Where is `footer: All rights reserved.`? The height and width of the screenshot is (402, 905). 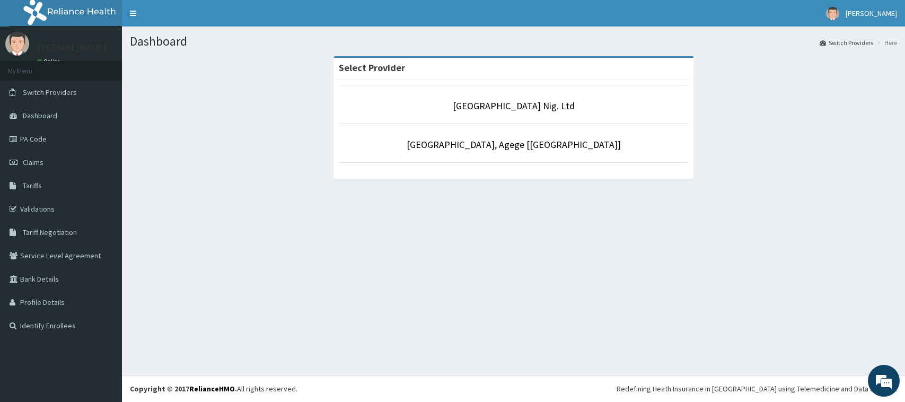 footer: All rights reserved. is located at coordinates (513, 388).